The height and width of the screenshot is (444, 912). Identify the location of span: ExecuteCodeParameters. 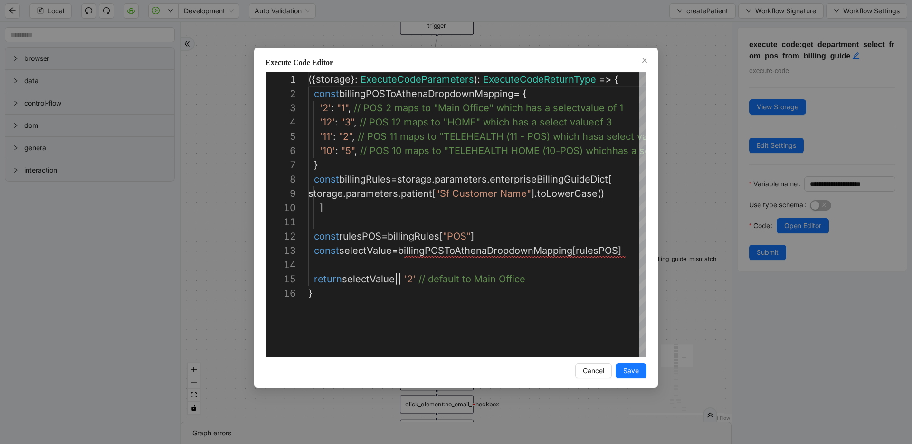
(417, 79).